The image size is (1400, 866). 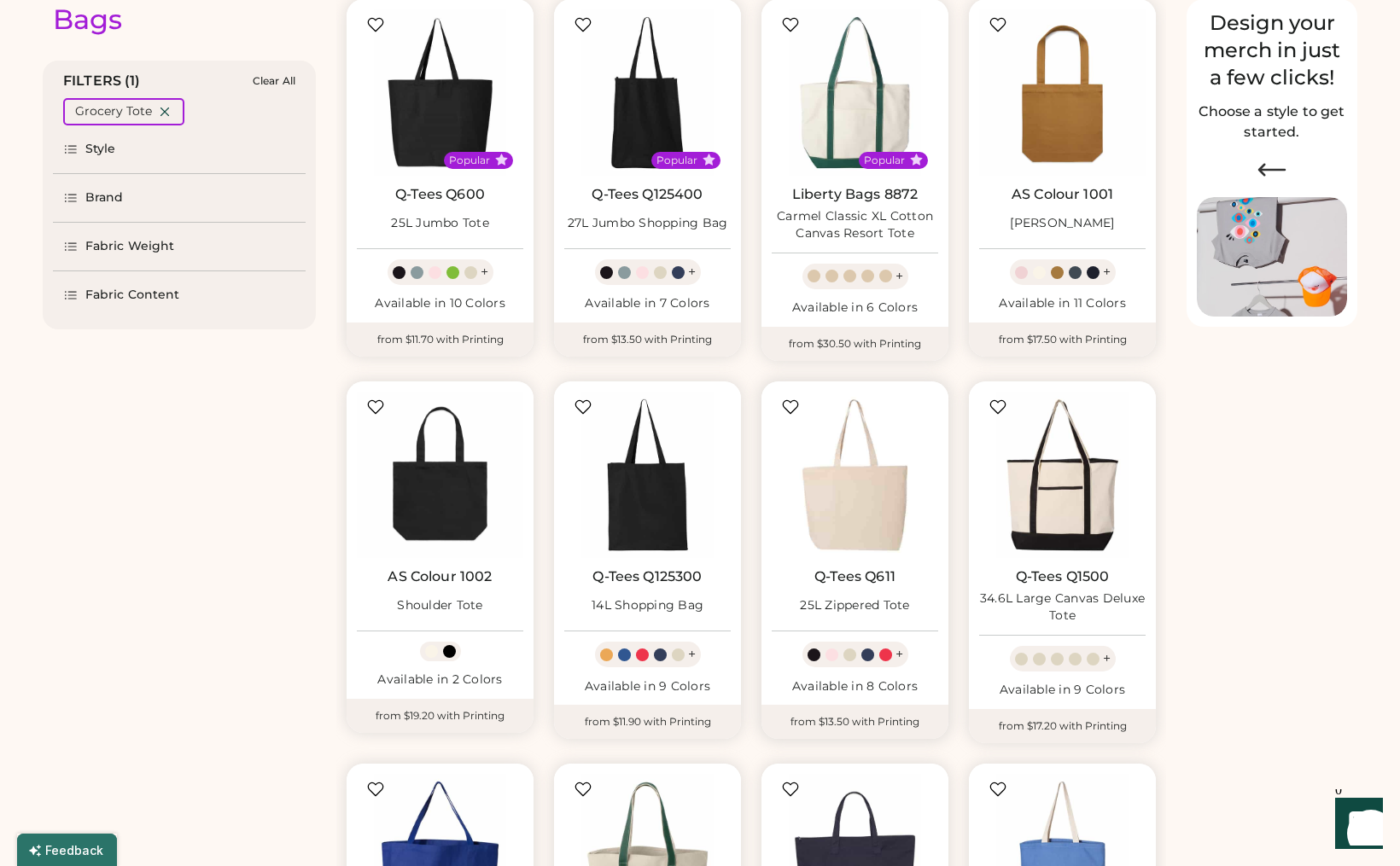 What do you see at coordinates (647, 92) in the screenshot?
I see `img: Q-Tees Q125400 27L Jumbo Shopping Bag` at bounding box center [647, 92].